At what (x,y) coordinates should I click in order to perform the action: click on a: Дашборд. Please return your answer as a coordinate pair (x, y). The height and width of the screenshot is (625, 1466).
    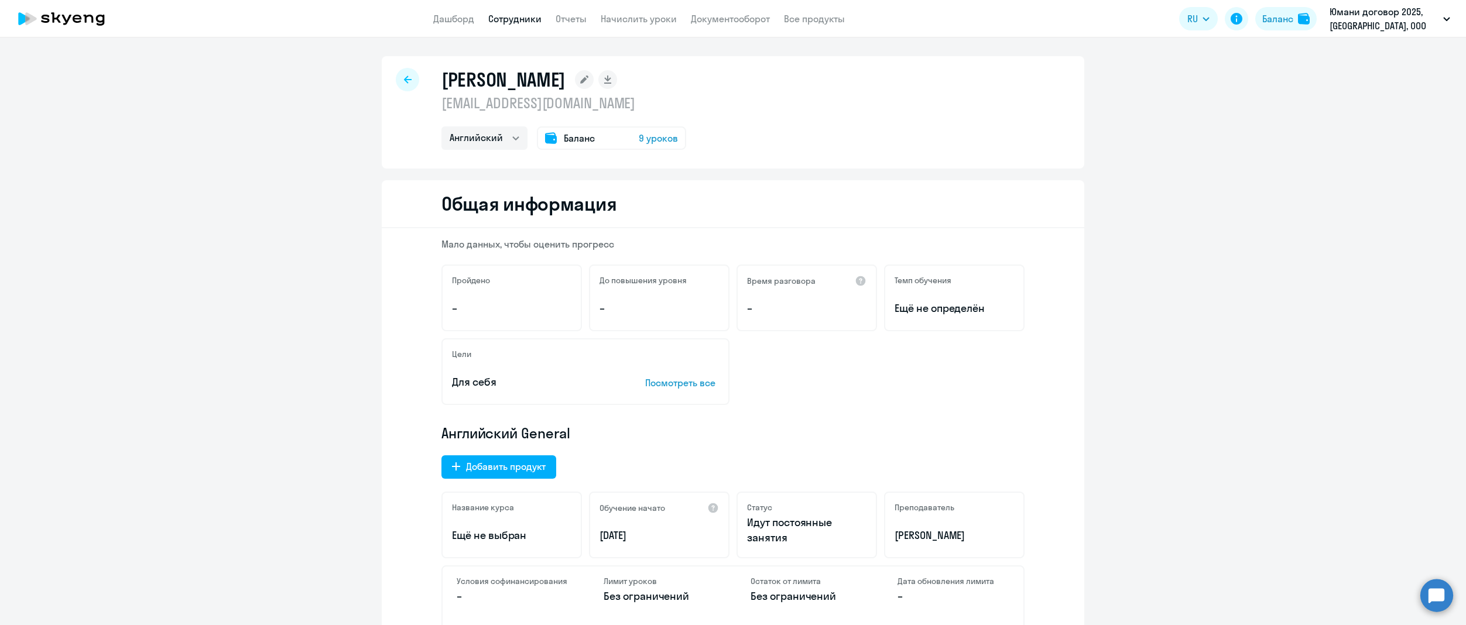
    Looking at the image, I should click on (454, 19).